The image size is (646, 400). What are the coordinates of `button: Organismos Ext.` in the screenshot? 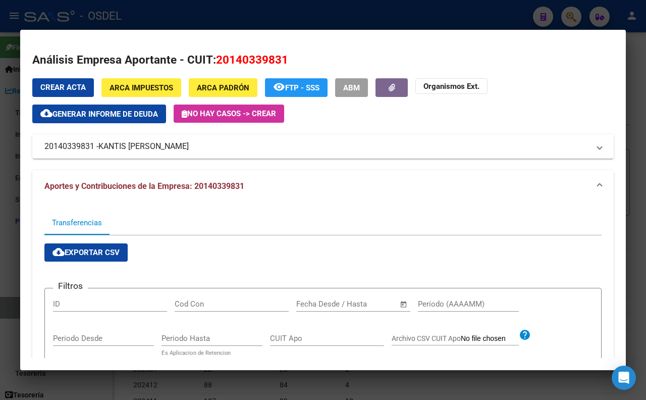 It's located at (451, 86).